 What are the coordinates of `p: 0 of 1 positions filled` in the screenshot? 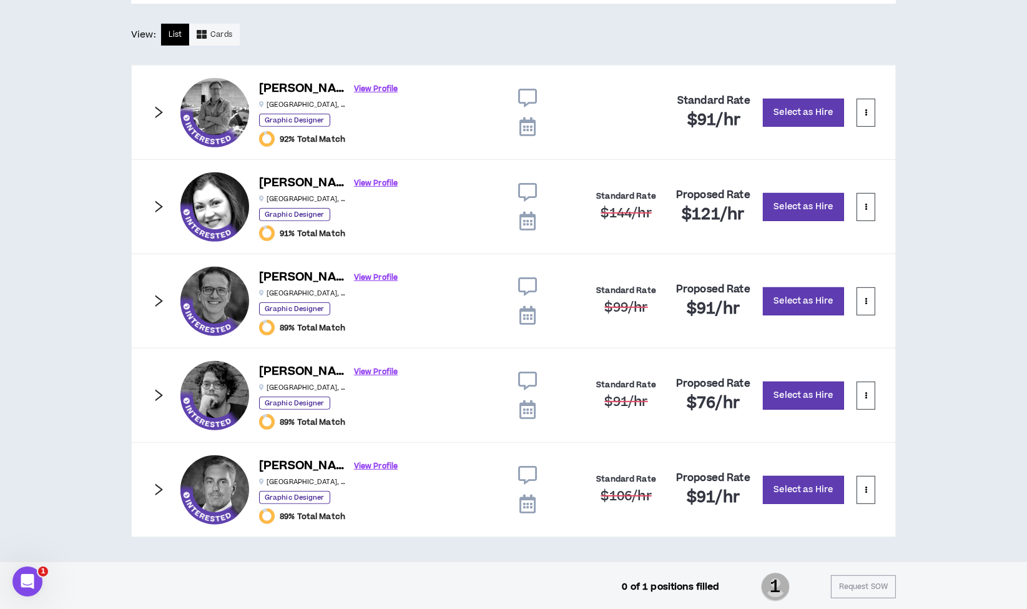 It's located at (671, 587).